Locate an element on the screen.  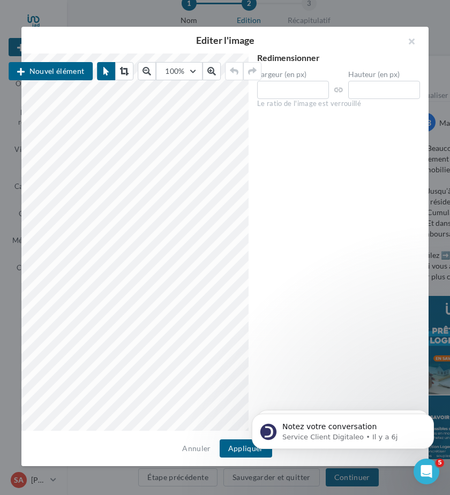
button: Appliquer is located at coordinates (246, 449).